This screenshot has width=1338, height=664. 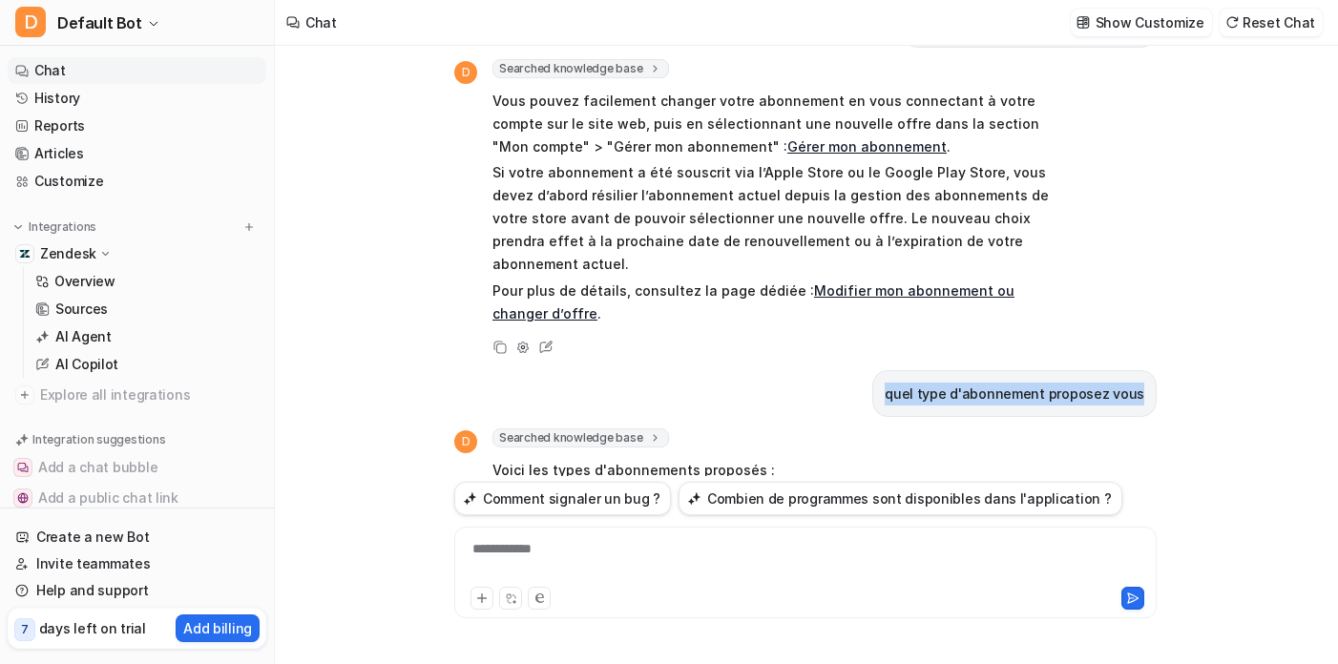 I want to click on a: Invite teammates, so click(x=136, y=564).